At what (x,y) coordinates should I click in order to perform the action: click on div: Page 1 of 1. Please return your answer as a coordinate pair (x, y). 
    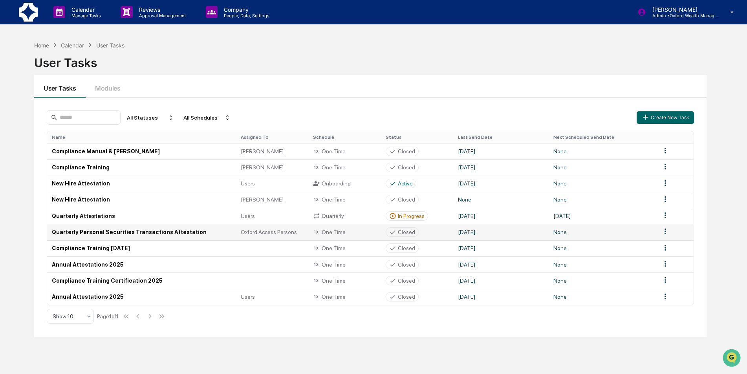
    Looking at the image, I should click on (108, 317).